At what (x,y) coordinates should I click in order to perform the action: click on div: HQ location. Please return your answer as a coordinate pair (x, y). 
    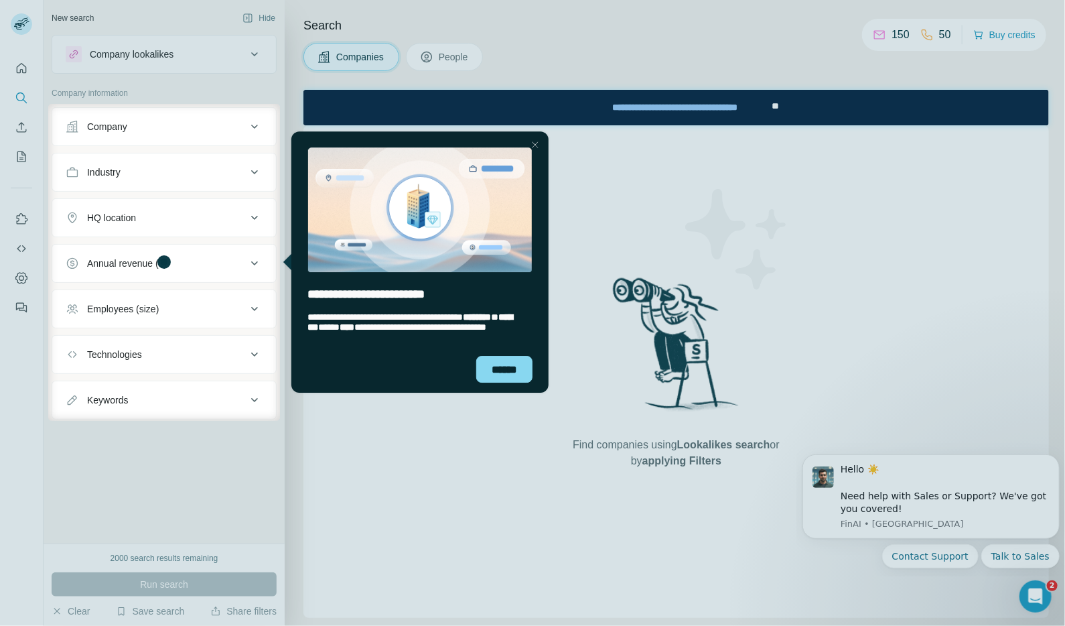
    Looking at the image, I should click on (111, 218).